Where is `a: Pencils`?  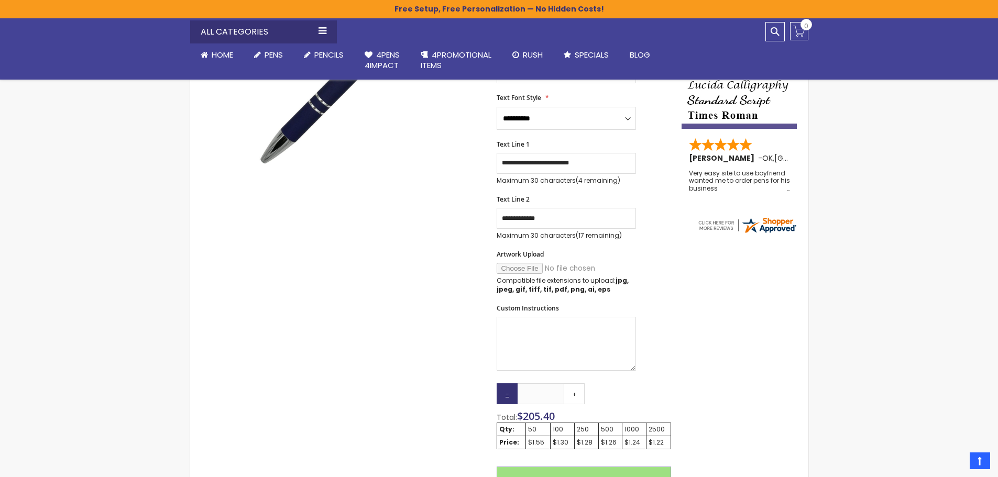
a: Pencils is located at coordinates (324, 55).